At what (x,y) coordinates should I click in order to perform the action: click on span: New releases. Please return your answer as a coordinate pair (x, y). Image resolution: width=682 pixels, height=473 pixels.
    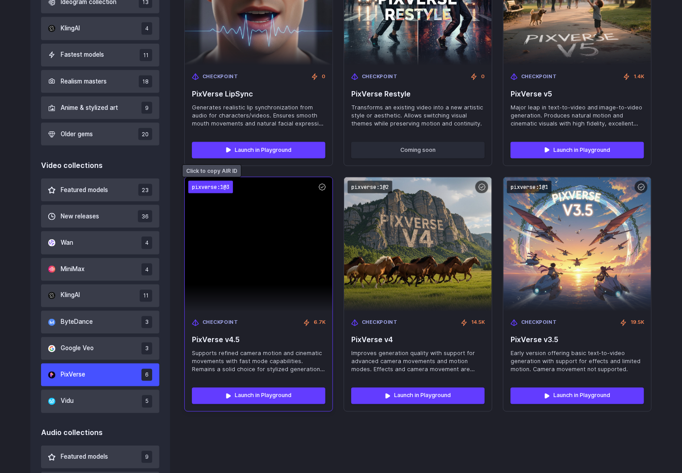
    Looking at the image, I should click on (80, 217).